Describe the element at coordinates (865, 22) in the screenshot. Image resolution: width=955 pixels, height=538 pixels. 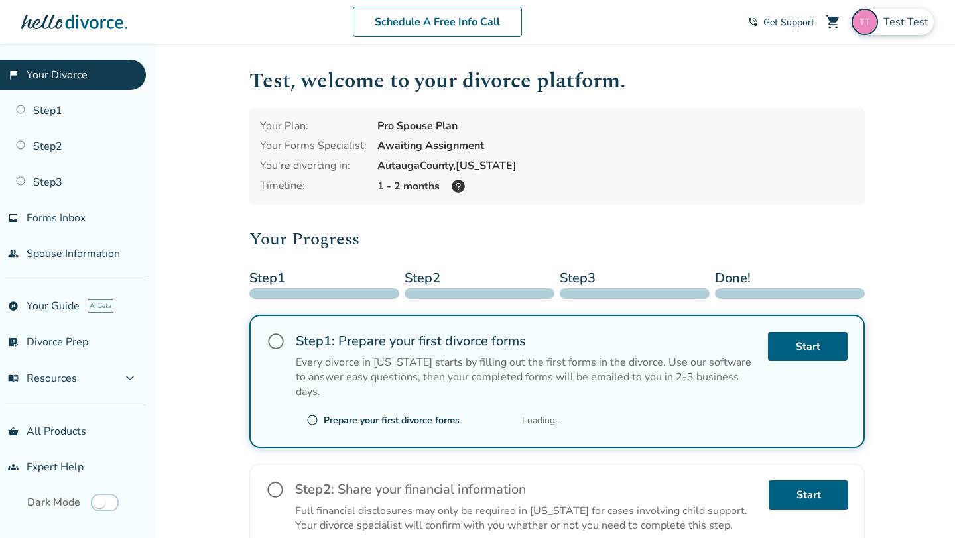
I see `img: bolac67072@capiena.com` at that location.